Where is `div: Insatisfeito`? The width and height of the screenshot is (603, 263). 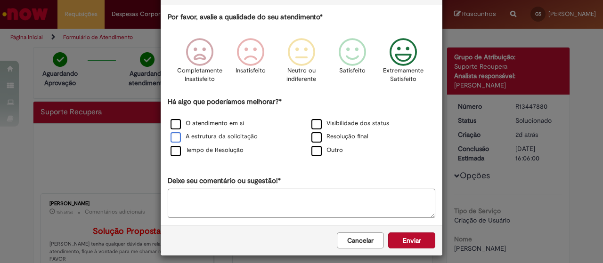 div: Insatisfeito is located at coordinates (251, 63).